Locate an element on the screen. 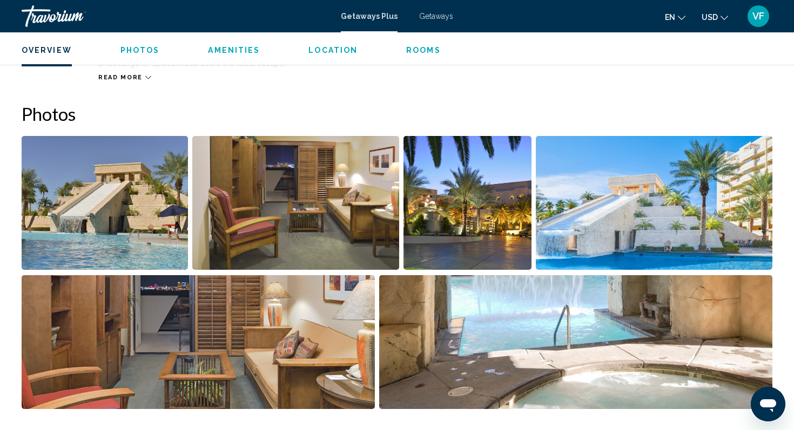 Image resolution: width=794 pixels, height=430 pixels. span: Read more is located at coordinates (120, 77).